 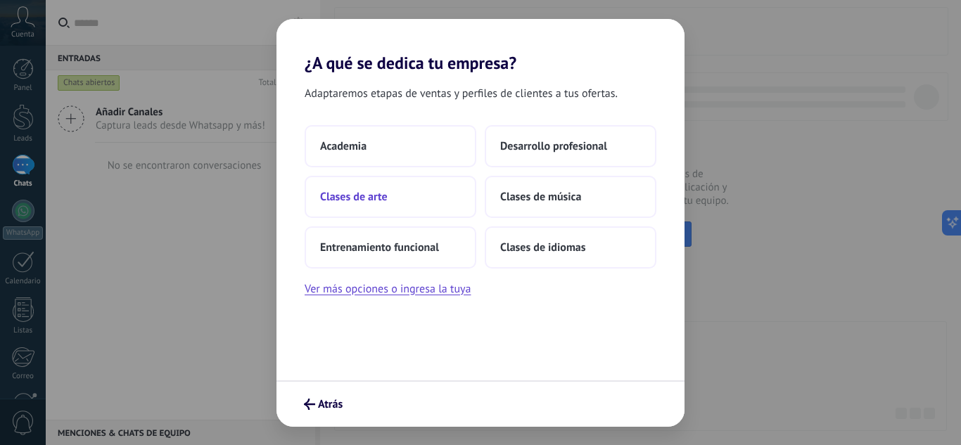 I want to click on button: Academia, so click(x=390, y=146).